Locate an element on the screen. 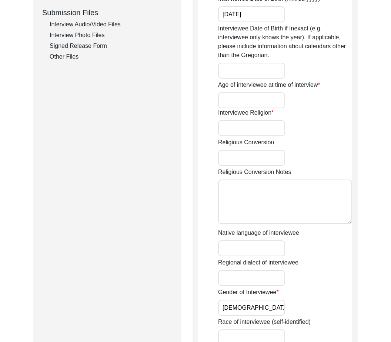 The width and height of the screenshot is (391, 342). div: Submission Files is located at coordinates (107, 13).